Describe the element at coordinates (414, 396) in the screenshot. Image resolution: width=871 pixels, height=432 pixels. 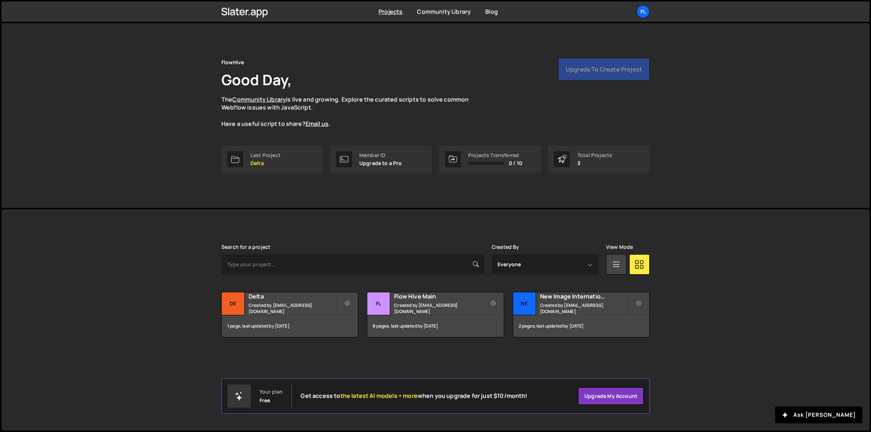
I see `h2: Get access to when you upgrade for just $10/month!` at that location.